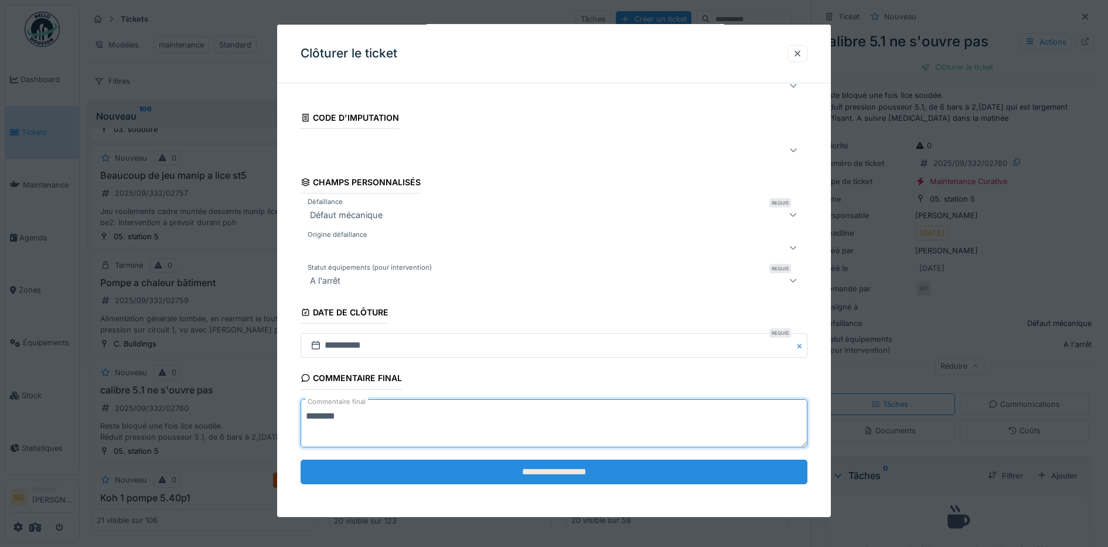 The image size is (1108, 547). What do you see at coordinates (325, 280) in the screenshot?
I see `div: A l'arrêt` at bounding box center [325, 280].